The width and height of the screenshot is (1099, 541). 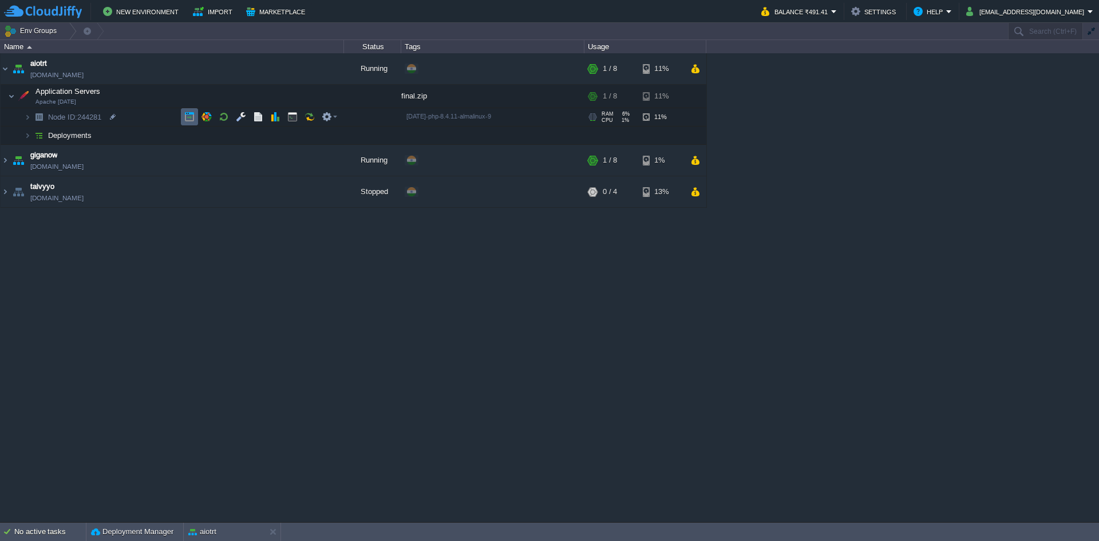 I want to click on button: Import, so click(x=214, y=11).